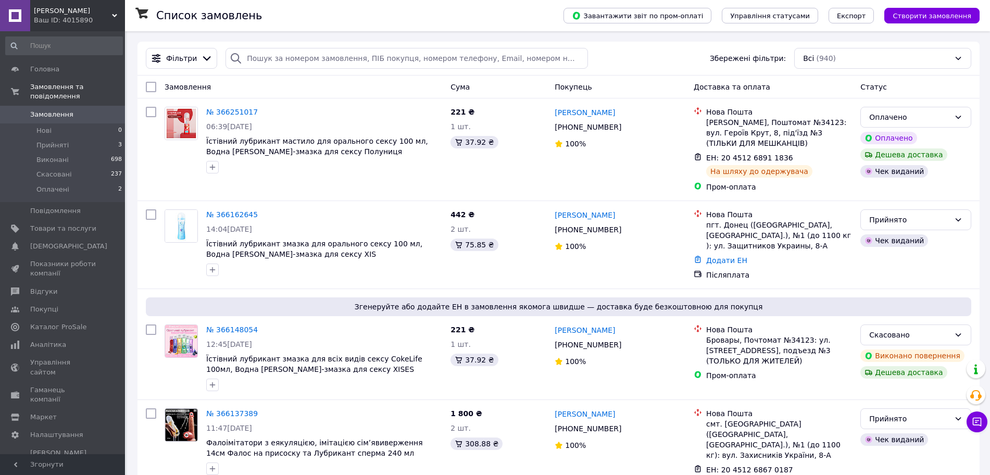  What do you see at coordinates (58, 327) in the screenshot?
I see `span: Каталог ProSale` at bounding box center [58, 327].